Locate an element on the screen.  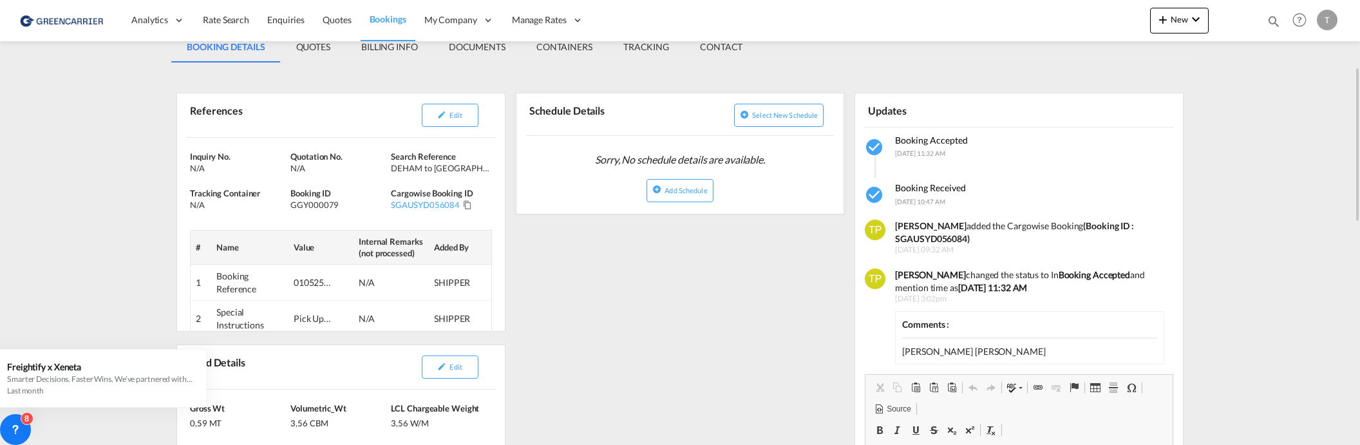
a: Underline (Ctrl+U) is located at coordinates (916, 430).